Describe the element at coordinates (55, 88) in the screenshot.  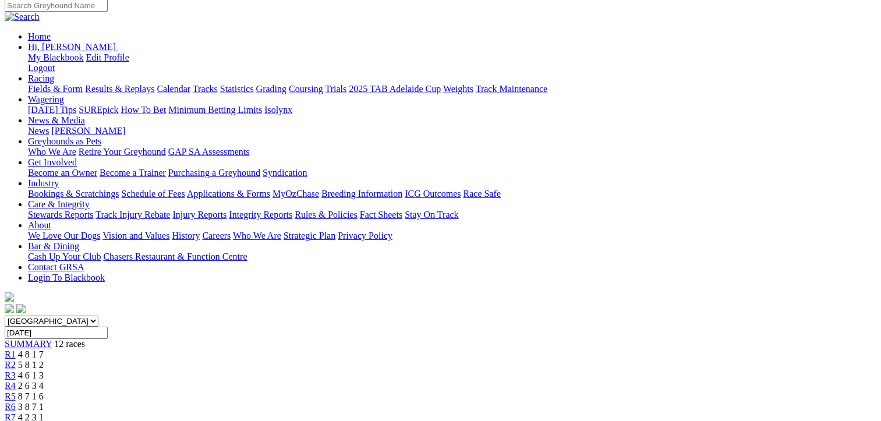
I see `a: Fields & Form` at that location.